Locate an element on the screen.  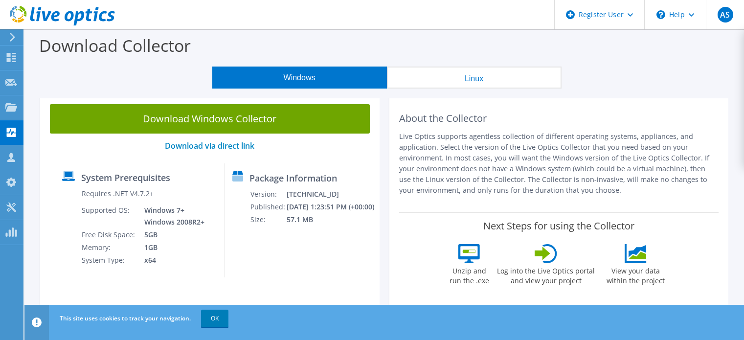
td: 1GB is located at coordinates (172, 247).